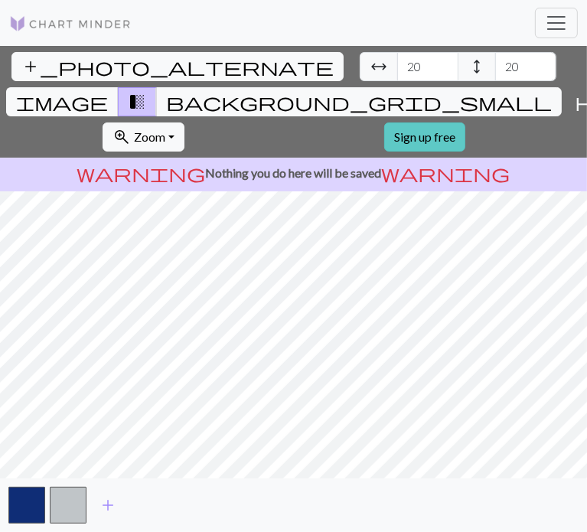  What do you see at coordinates (556, 23) in the screenshot?
I see `button: Toggle navigation` at bounding box center [556, 23].